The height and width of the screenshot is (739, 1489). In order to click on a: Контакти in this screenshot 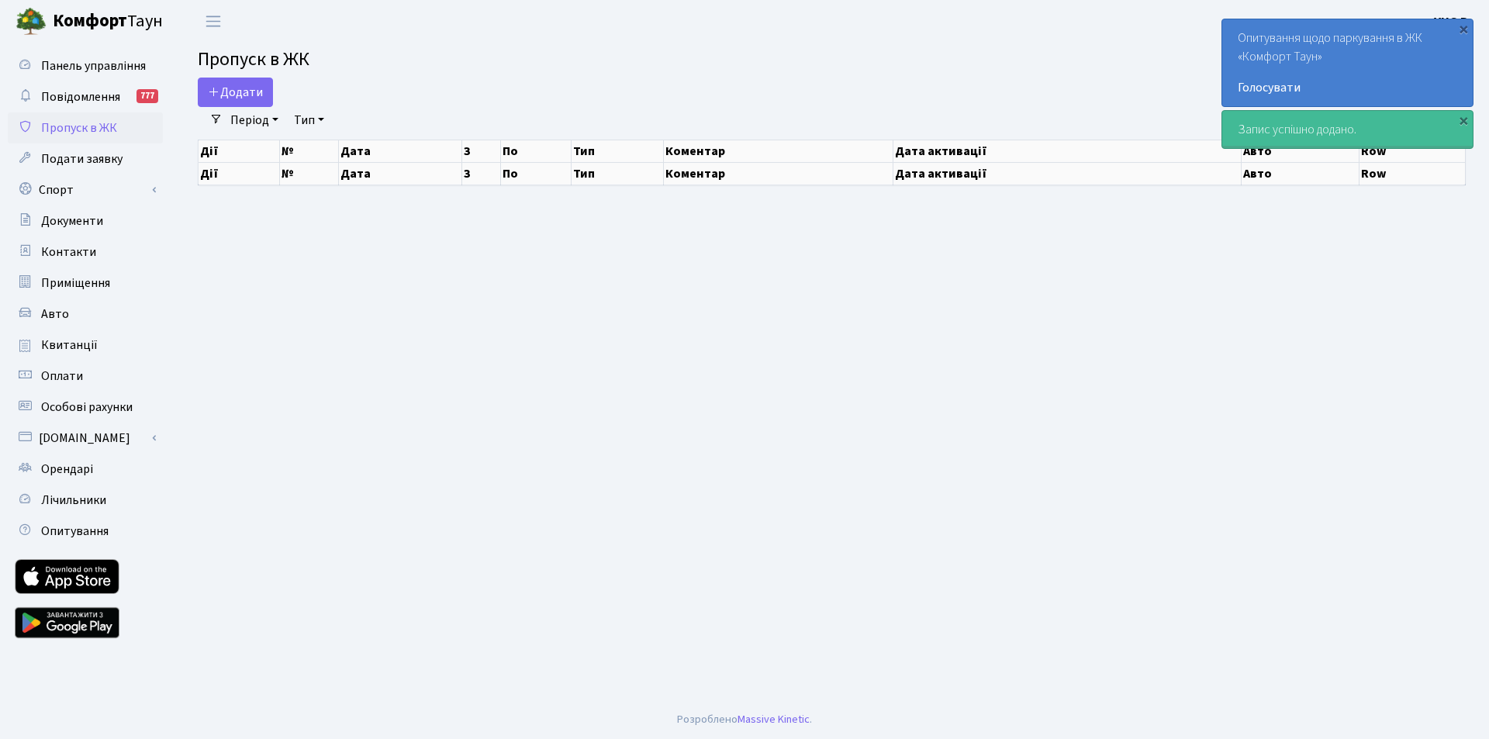, I will do `click(85, 252)`.